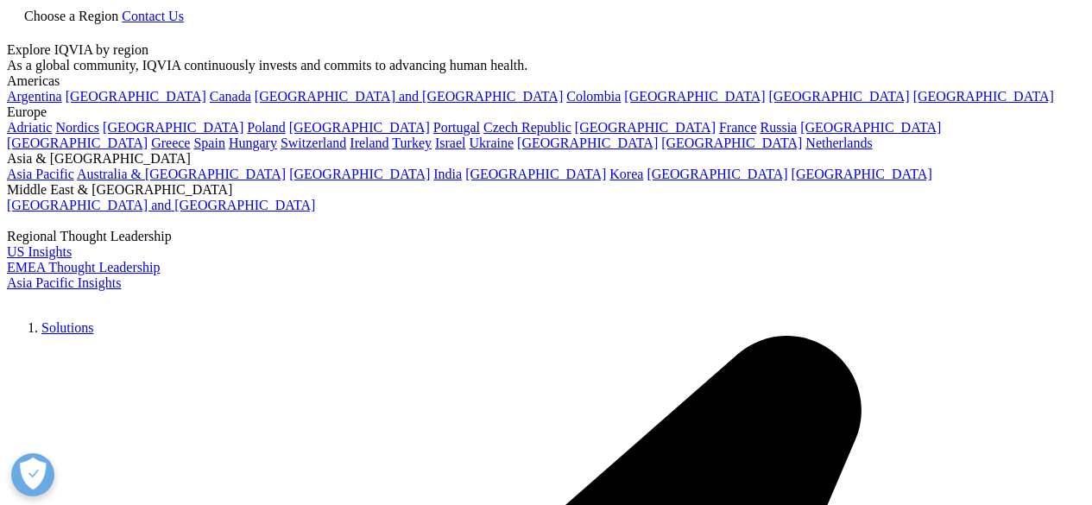  What do you see at coordinates (593, 96) in the screenshot?
I see `a: Colombia` at bounding box center [593, 96].